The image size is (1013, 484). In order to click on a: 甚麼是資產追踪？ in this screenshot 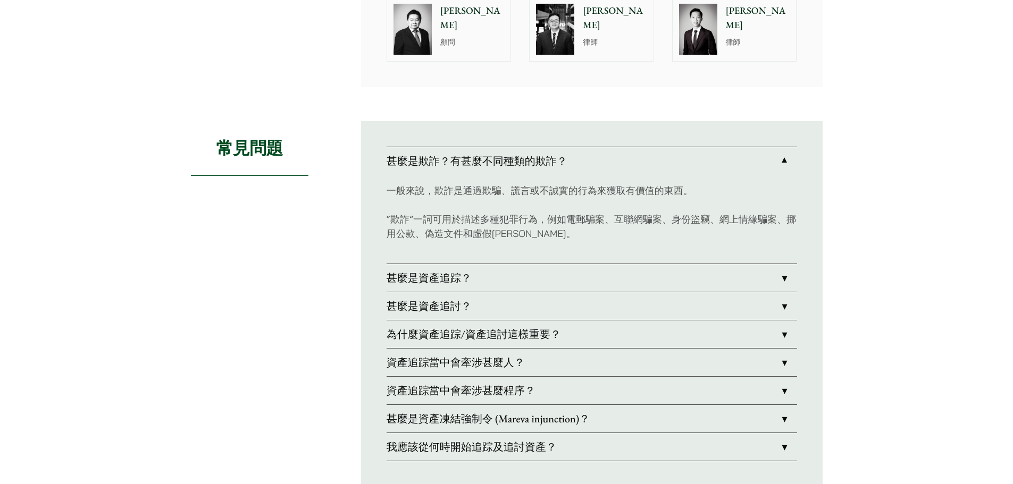, I will do `click(592, 278)`.